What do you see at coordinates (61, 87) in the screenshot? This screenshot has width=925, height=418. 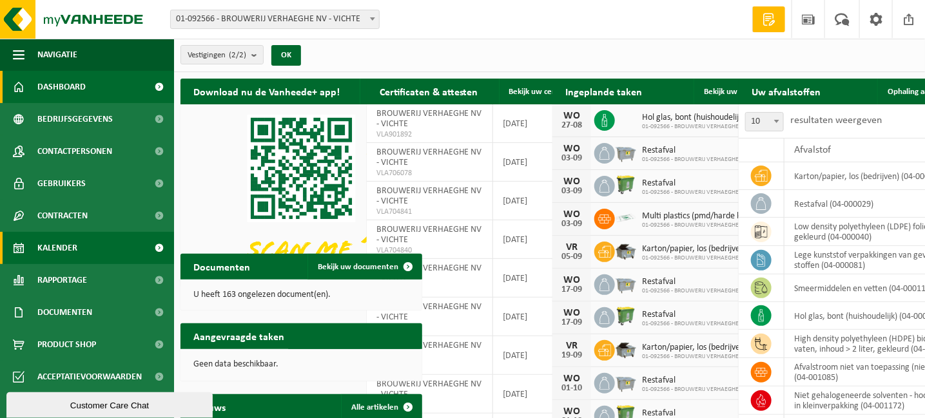 I see `span: Dashboard` at bounding box center [61, 87].